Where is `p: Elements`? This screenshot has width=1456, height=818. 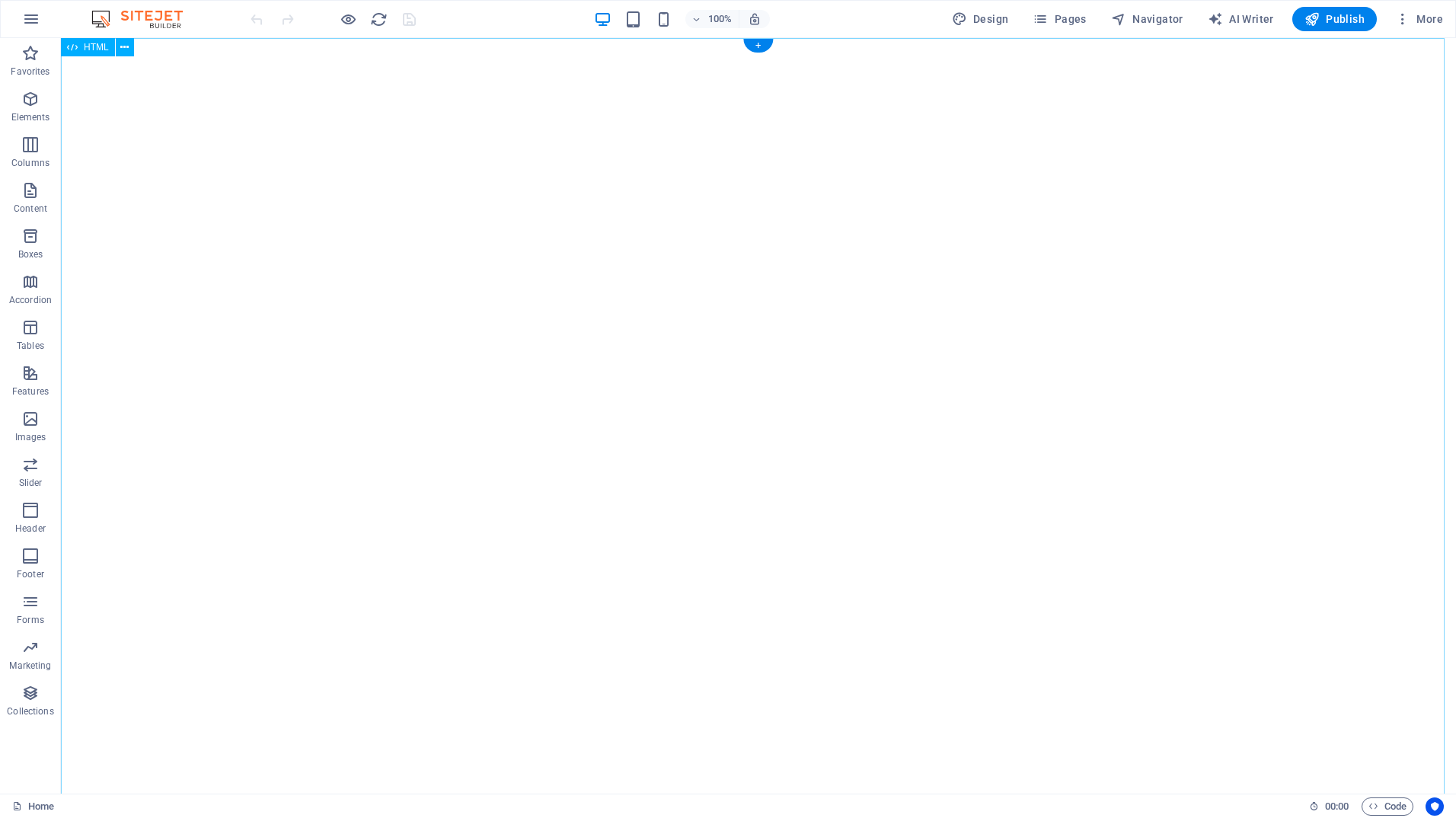
p: Elements is located at coordinates (30, 117).